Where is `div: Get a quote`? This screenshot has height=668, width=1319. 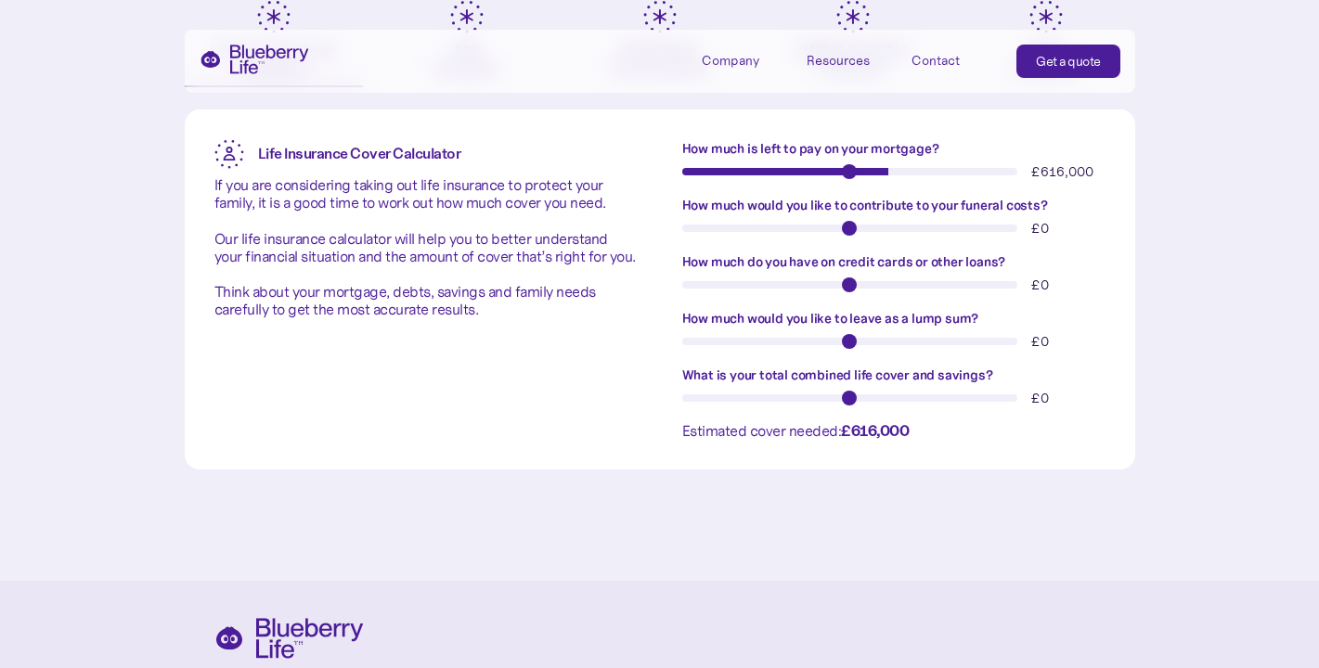 div: Get a quote is located at coordinates (1068, 61).